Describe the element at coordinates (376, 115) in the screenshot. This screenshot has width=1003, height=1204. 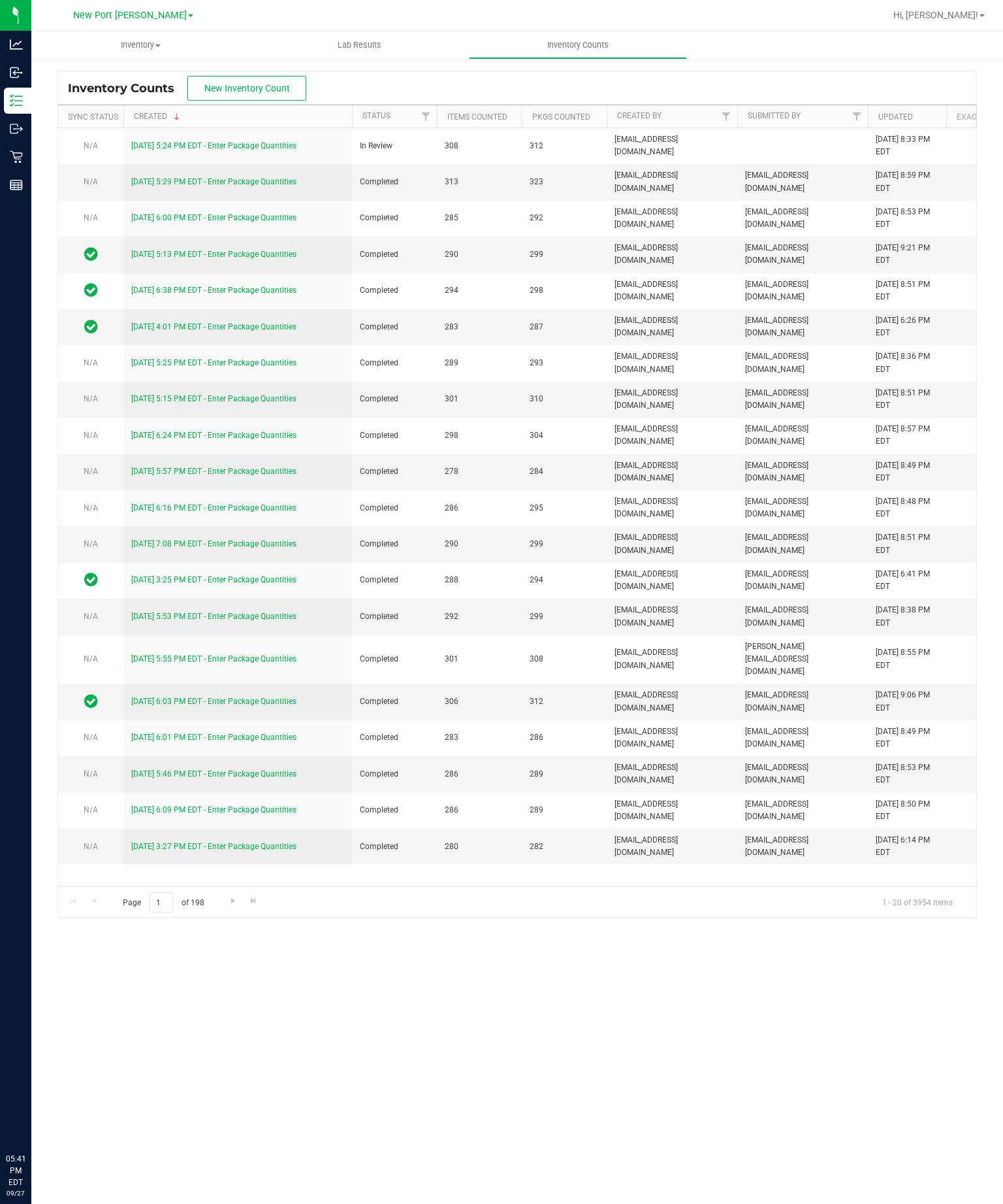
I see `a: Status` at that location.